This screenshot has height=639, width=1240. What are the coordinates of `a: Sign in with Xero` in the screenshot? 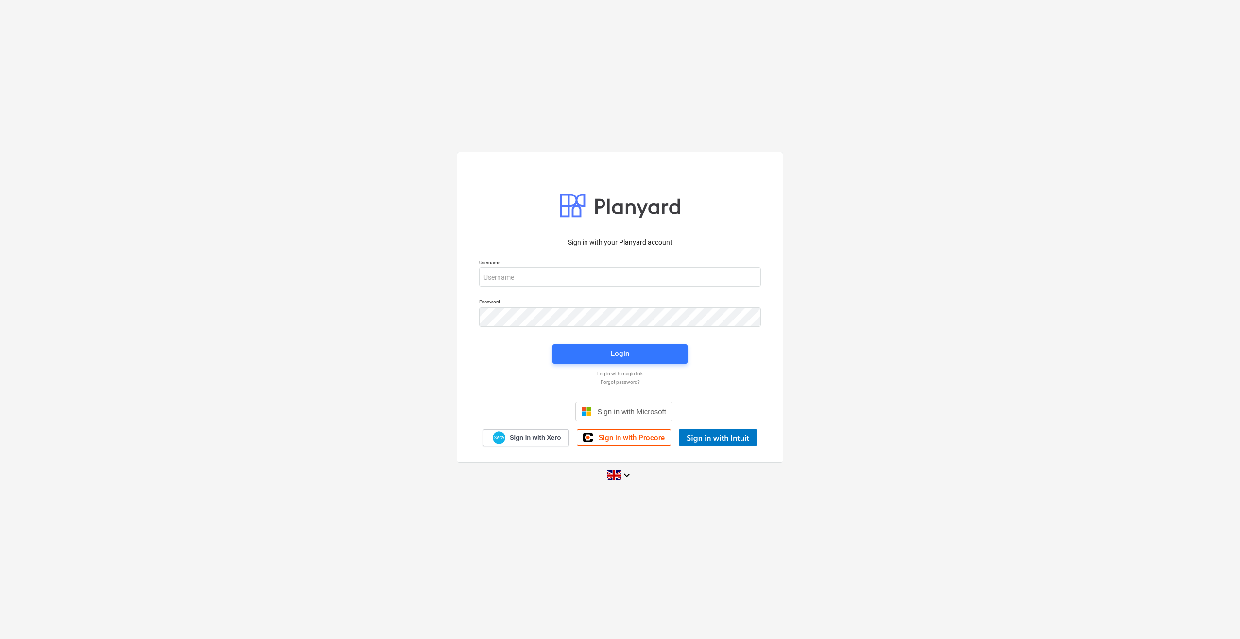 It's located at (526, 437).